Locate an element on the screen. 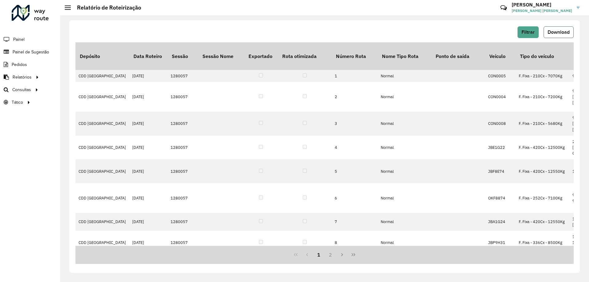  td: F. Fixa - 336Cx - 8500Kg is located at coordinates (542, 243).